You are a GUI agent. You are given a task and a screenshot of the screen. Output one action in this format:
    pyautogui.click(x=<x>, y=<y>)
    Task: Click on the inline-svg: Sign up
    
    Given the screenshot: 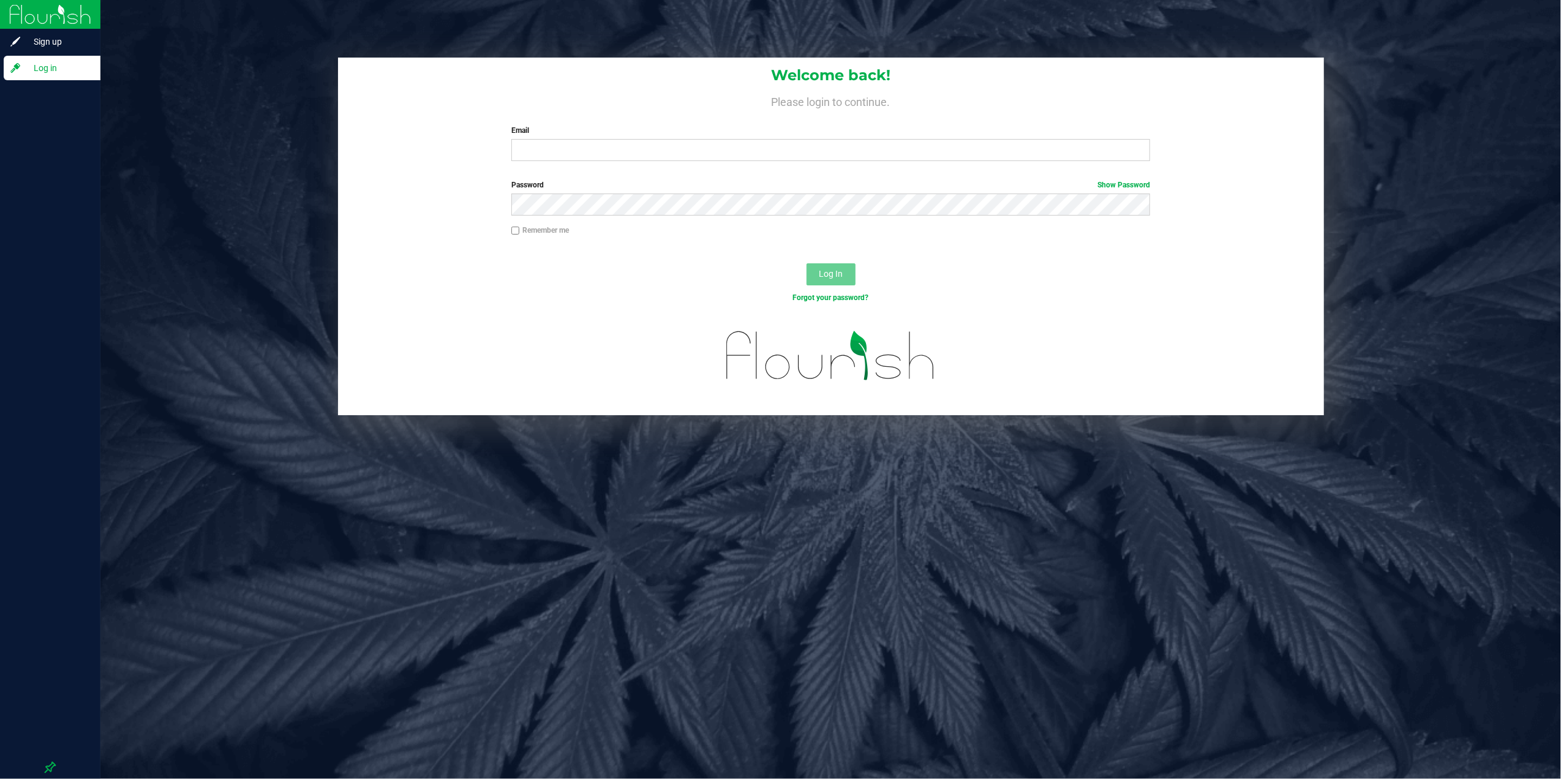 What is the action you would take?
    pyautogui.click(x=15, y=42)
    